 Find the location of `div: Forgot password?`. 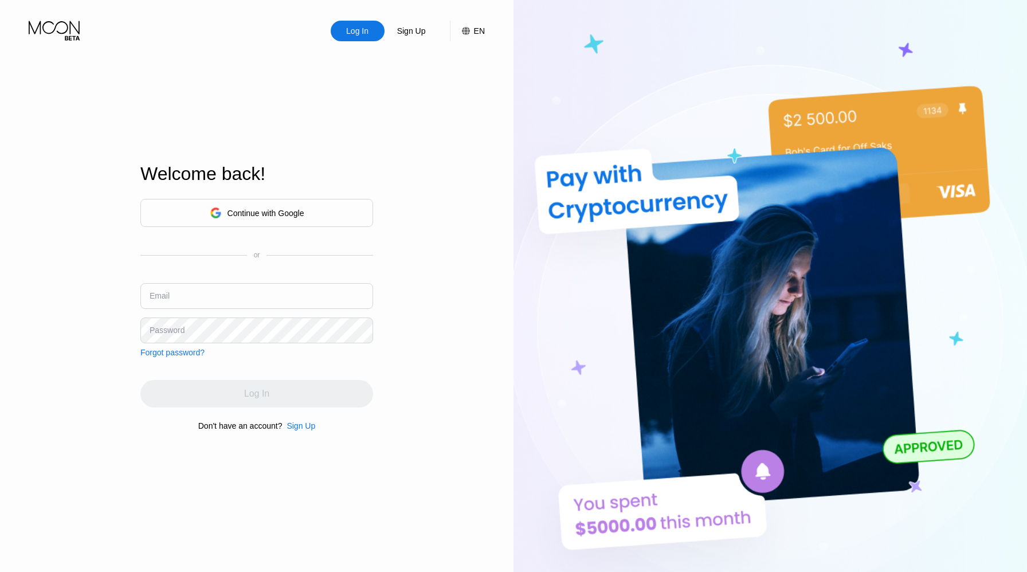

div: Forgot password? is located at coordinates (172, 352).